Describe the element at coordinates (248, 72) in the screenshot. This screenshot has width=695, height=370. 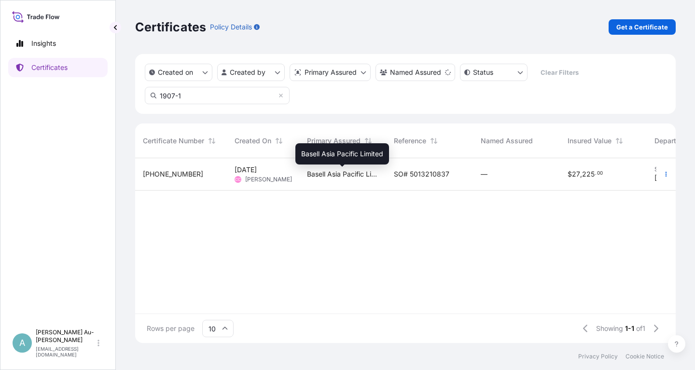
I see `p: Created by` at that location.